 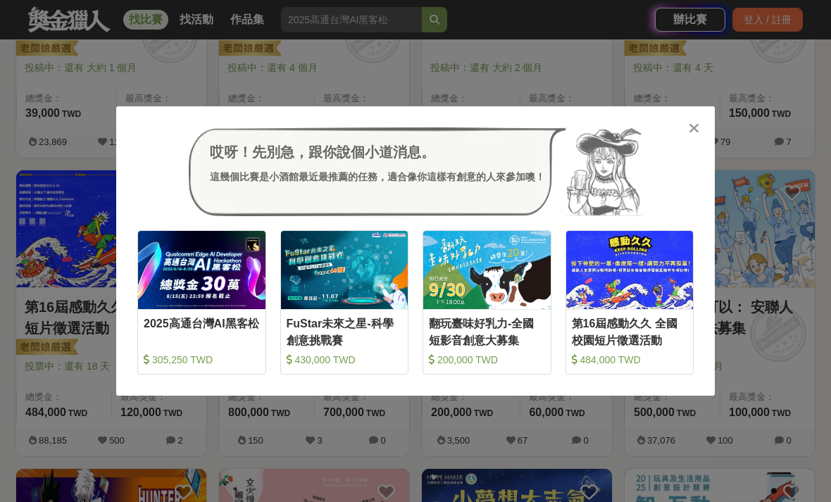 What do you see at coordinates (377, 152) in the screenshot?
I see `div: 哎呀！先別急，跟你說個小道消息。` at bounding box center [377, 152].